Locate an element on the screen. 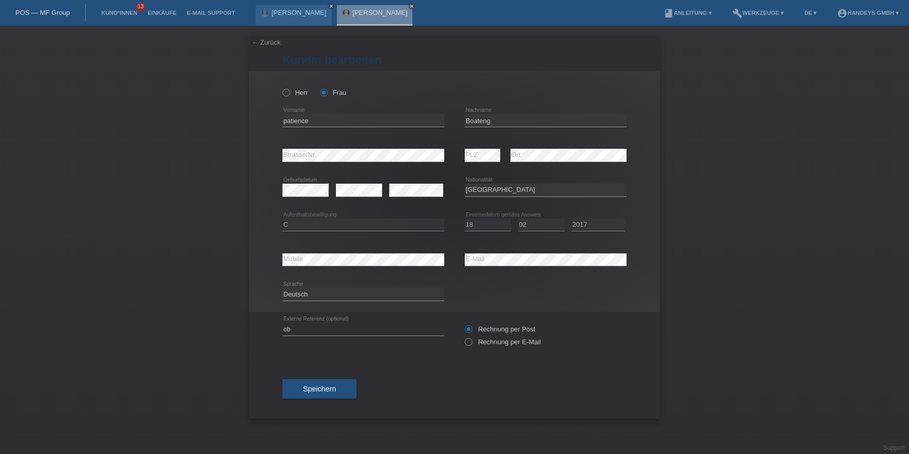  a: ← Zurück is located at coordinates (266, 42).